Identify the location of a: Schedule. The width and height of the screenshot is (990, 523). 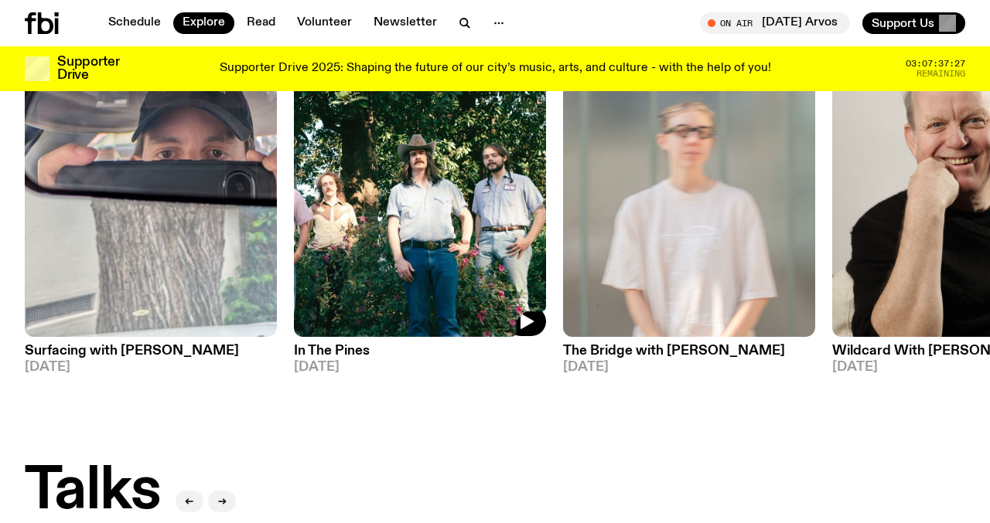
(135, 23).